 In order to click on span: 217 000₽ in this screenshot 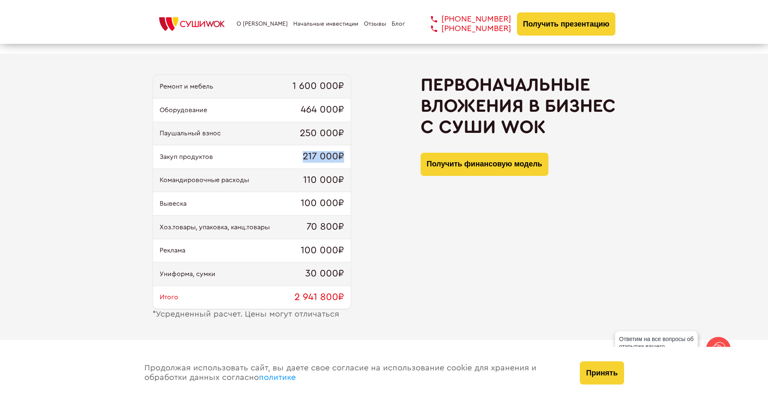, I will do `click(323, 157)`.